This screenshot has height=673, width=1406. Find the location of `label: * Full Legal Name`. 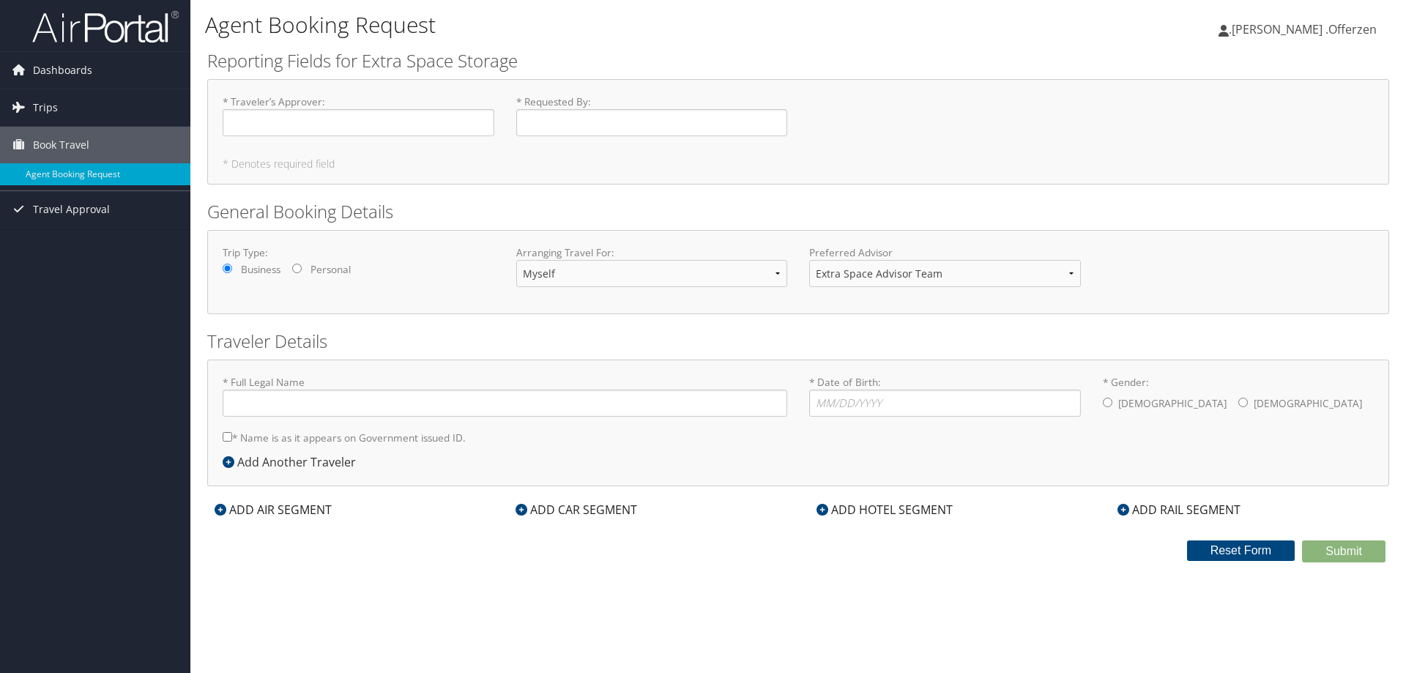

label: * Full Legal Name is located at coordinates (505, 396).